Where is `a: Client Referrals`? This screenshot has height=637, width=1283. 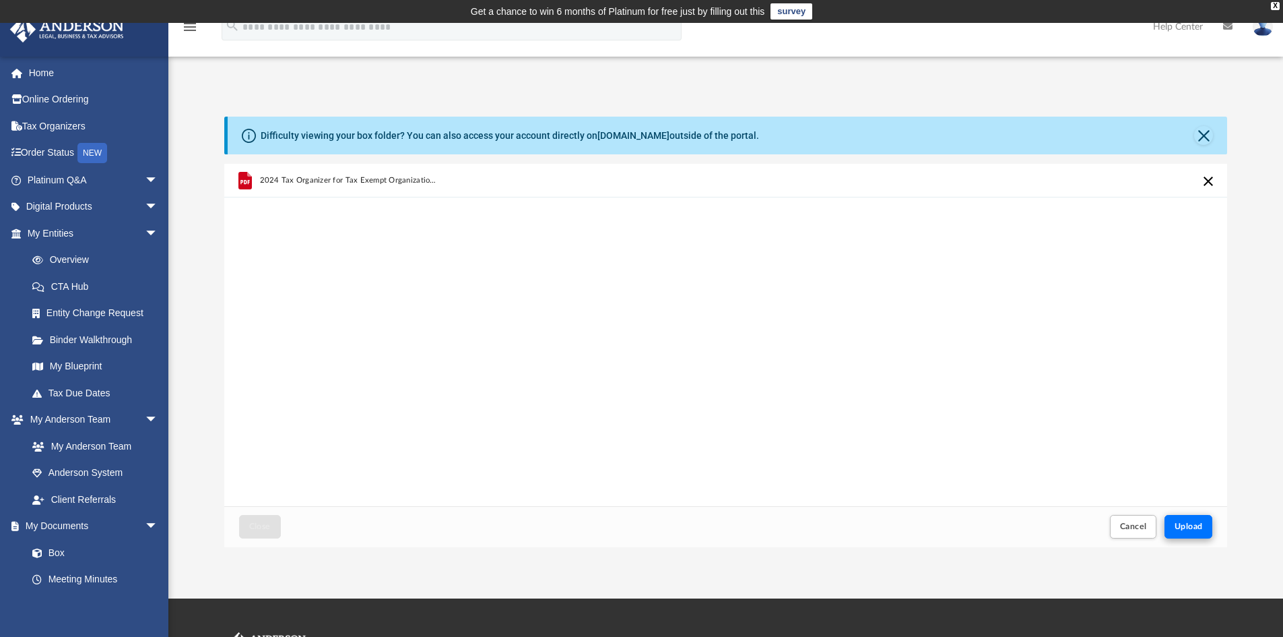
a: Client Referrals is located at coordinates (95, 499).